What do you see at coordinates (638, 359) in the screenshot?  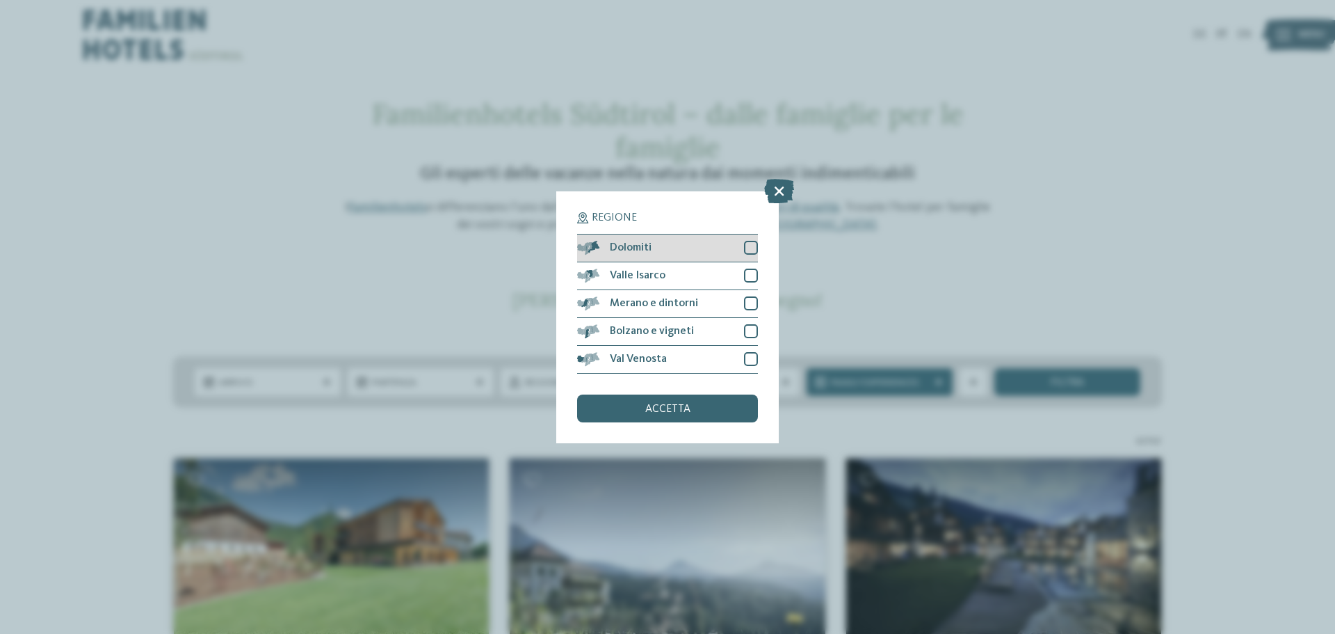 I see `span: Val Venosta` at bounding box center [638, 359].